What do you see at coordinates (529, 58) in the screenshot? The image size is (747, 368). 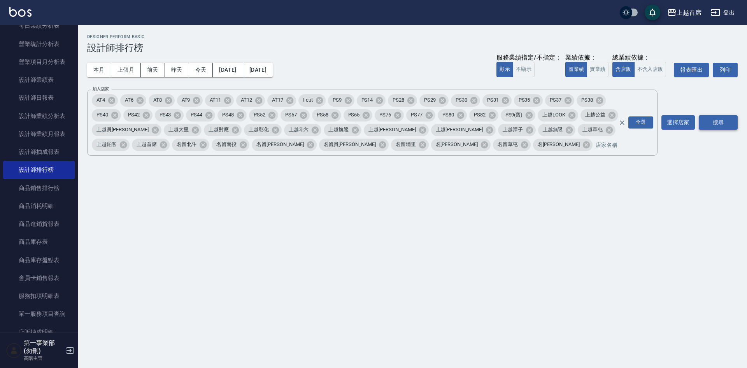 I see `div: 服務業績指定/不指定：` at bounding box center [529, 58].